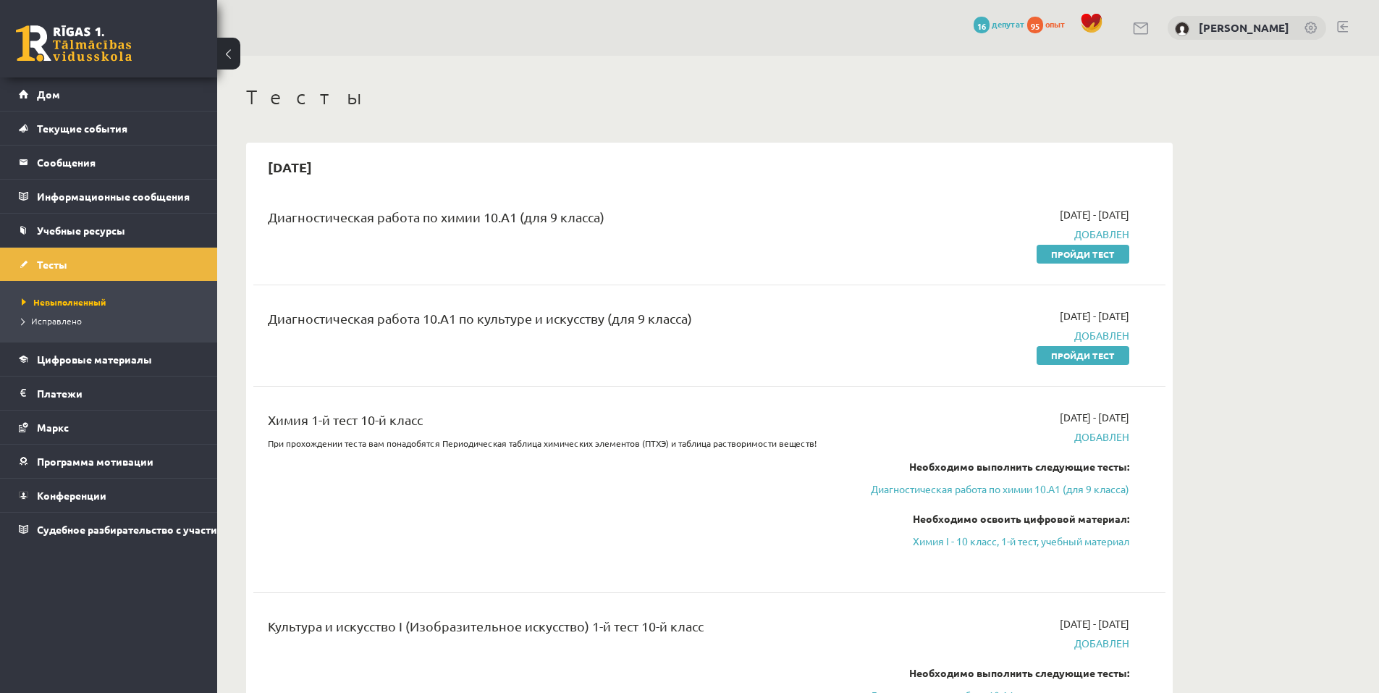 The height and width of the screenshot is (693, 1379). Describe the element at coordinates (95, 461) in the screenshot. I see `font: Программа мотивации` at that location.